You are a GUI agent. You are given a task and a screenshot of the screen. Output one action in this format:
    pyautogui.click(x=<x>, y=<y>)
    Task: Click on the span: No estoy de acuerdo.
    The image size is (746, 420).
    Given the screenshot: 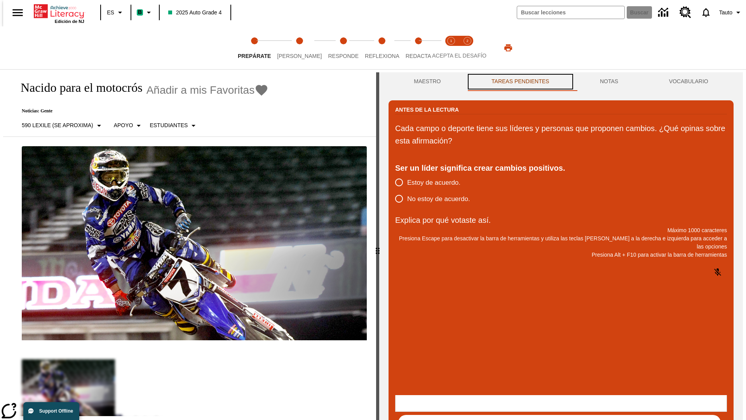 What is the action you would take?
    pyautogui.click(x=439, y=199)
    